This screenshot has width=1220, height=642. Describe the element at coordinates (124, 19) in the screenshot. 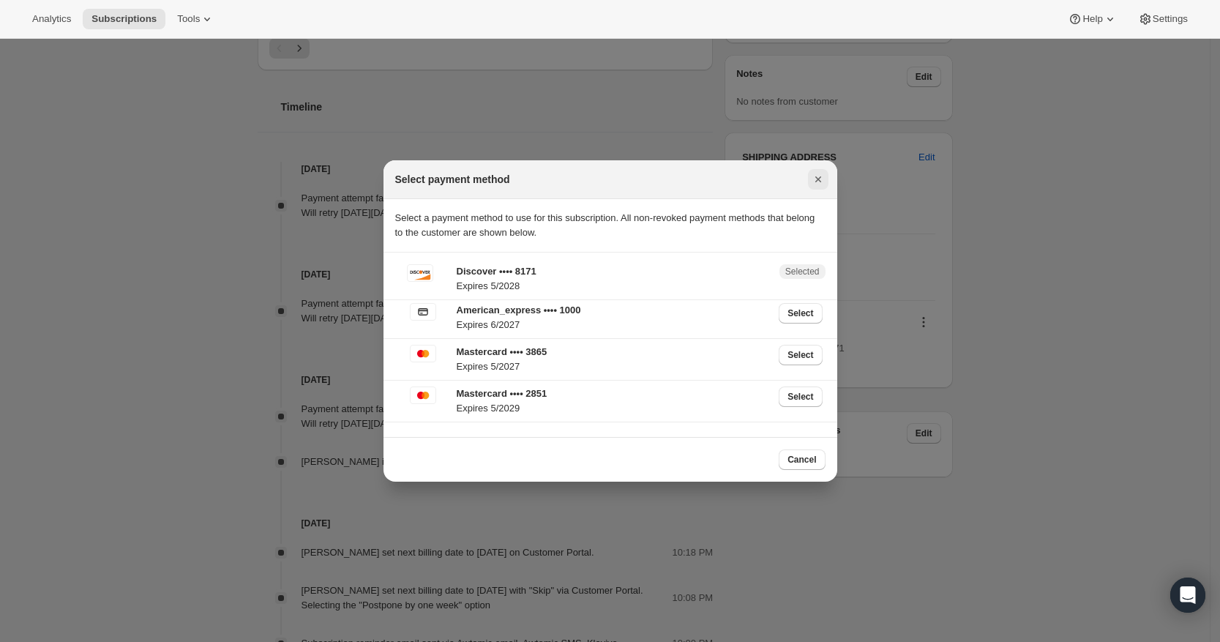

I see `span: Subscriptions` at that location.